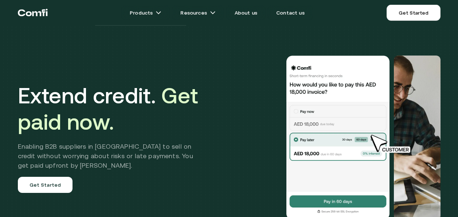  I want to click on a: Productsarrow icons, so click(145, 13).